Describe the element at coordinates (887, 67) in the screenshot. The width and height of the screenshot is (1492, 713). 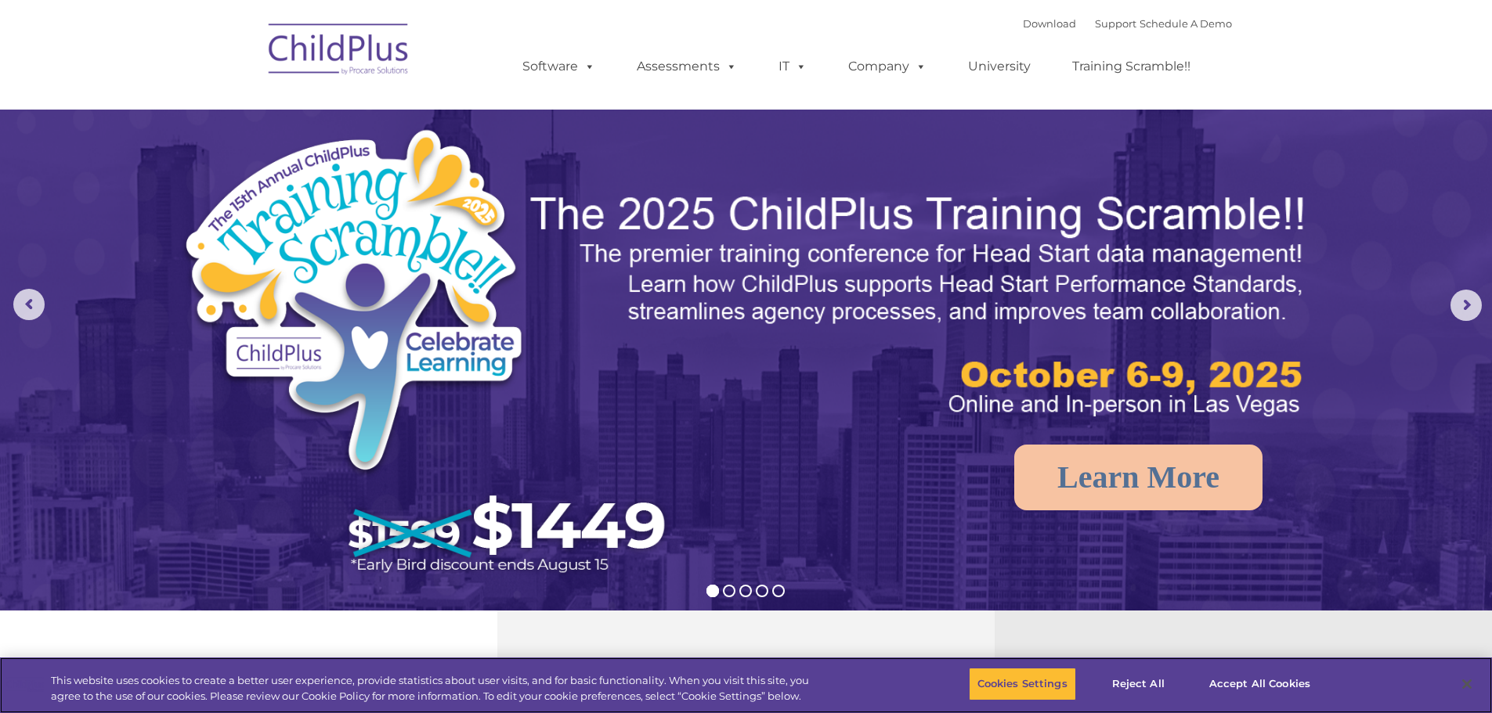
I see `a: Company` at that location.